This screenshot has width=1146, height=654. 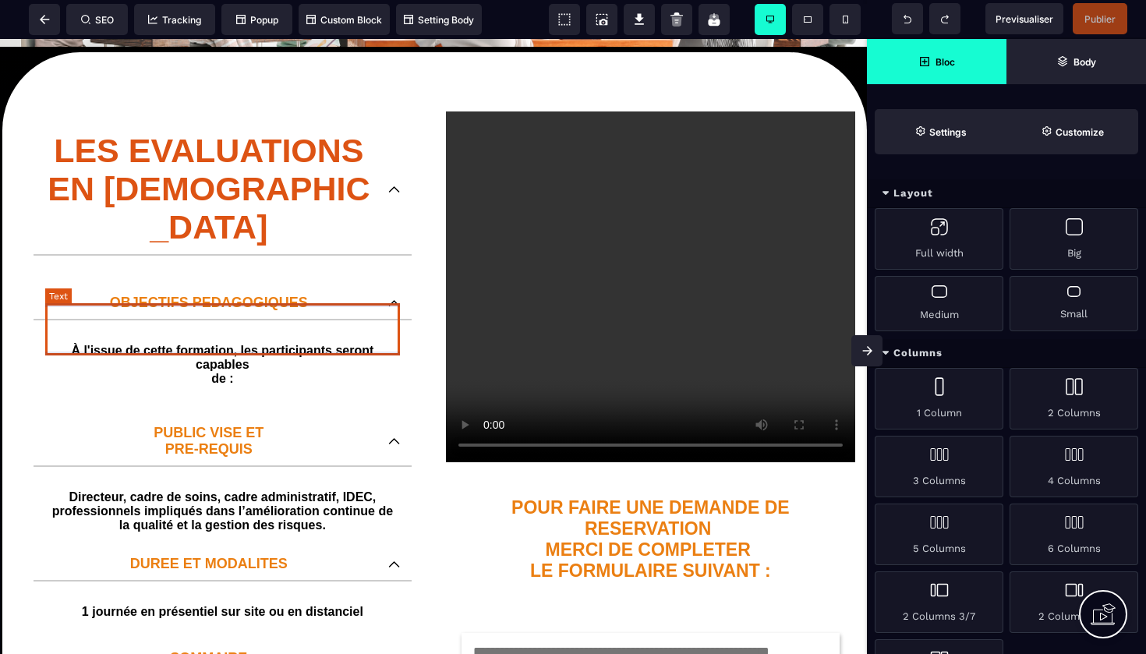 I want to click on span: Previsualiser, so click(x=1024, y=19).